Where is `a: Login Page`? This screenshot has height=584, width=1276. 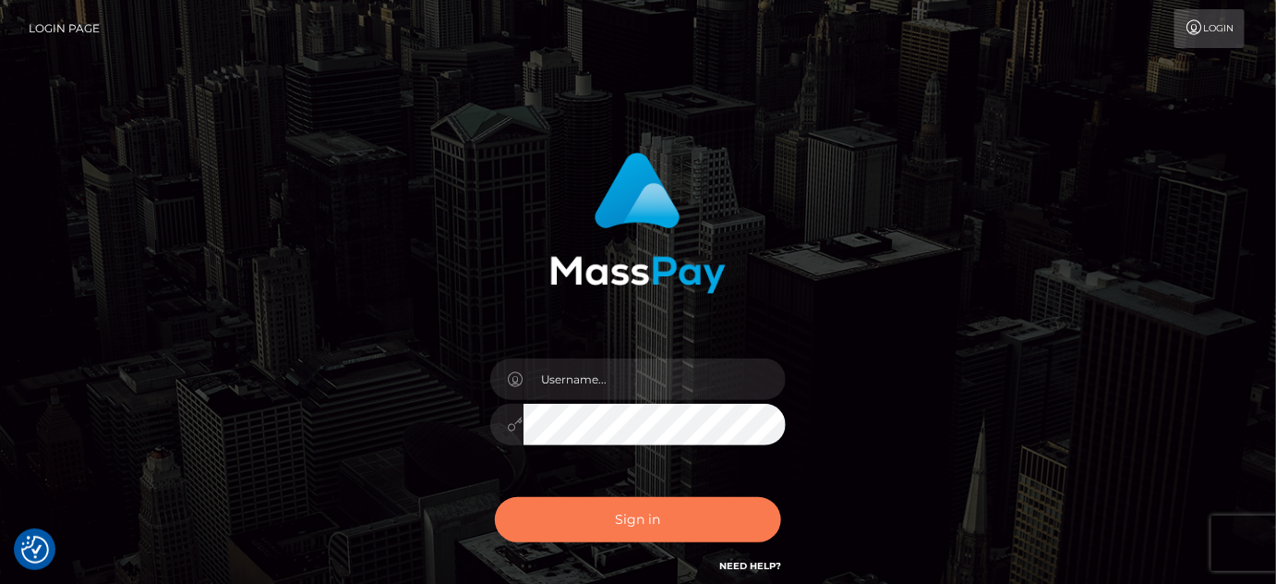
a: Login Page is located at coordinates (64, 29).